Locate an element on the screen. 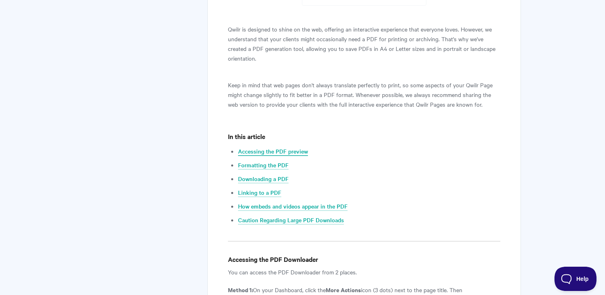 This screenshot has height=295, width=605. a: How embeds and videos appear in the PDF is located at coordinates (293, 207).